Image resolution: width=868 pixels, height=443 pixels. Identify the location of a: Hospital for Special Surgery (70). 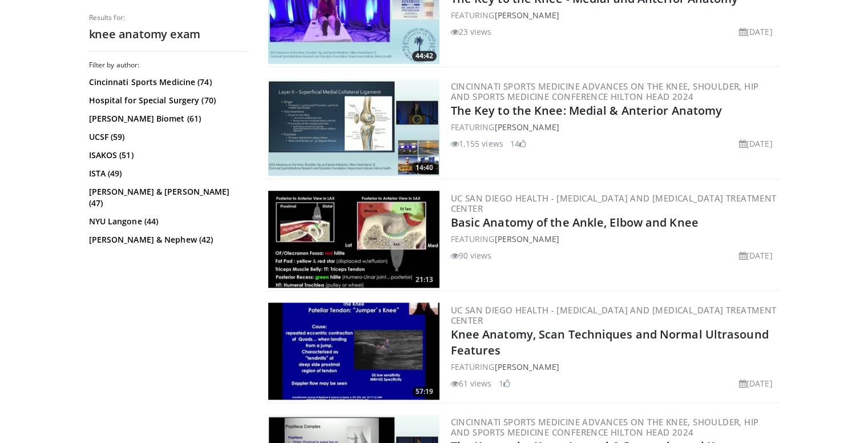
(167, 100).